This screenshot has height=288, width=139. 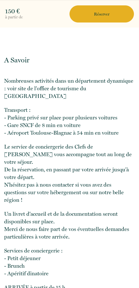 What do you see at coordinates (69, 121) in the screenshot?
I see `p: Transport : - Parking privé sur place pour plusieurs voitures - Gare SNCF de 8 min en voiture - A...` at bounding box center [69, 121].